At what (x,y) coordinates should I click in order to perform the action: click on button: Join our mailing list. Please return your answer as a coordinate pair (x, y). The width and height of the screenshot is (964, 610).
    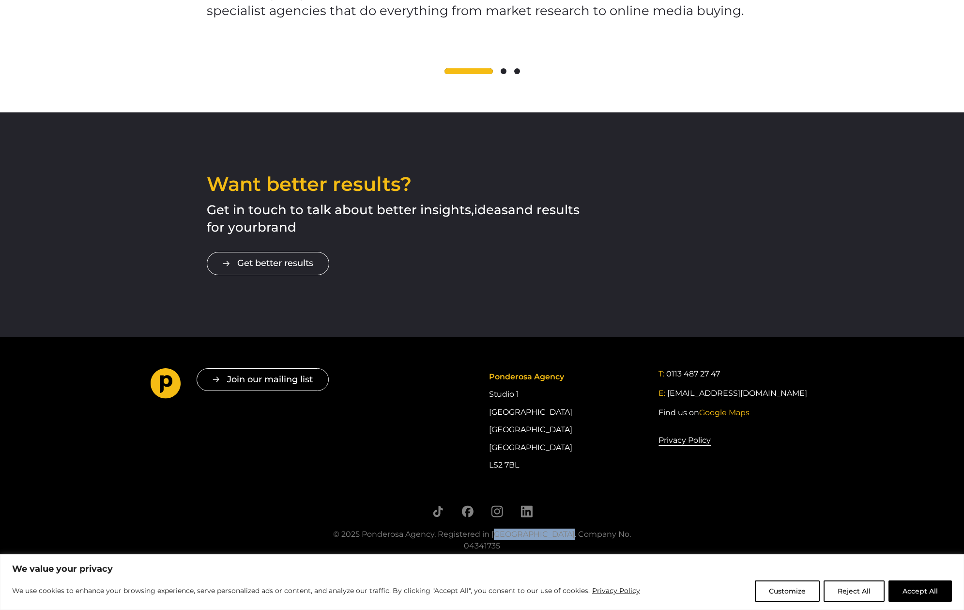
    Looking at the image, I should click on (262, 379).